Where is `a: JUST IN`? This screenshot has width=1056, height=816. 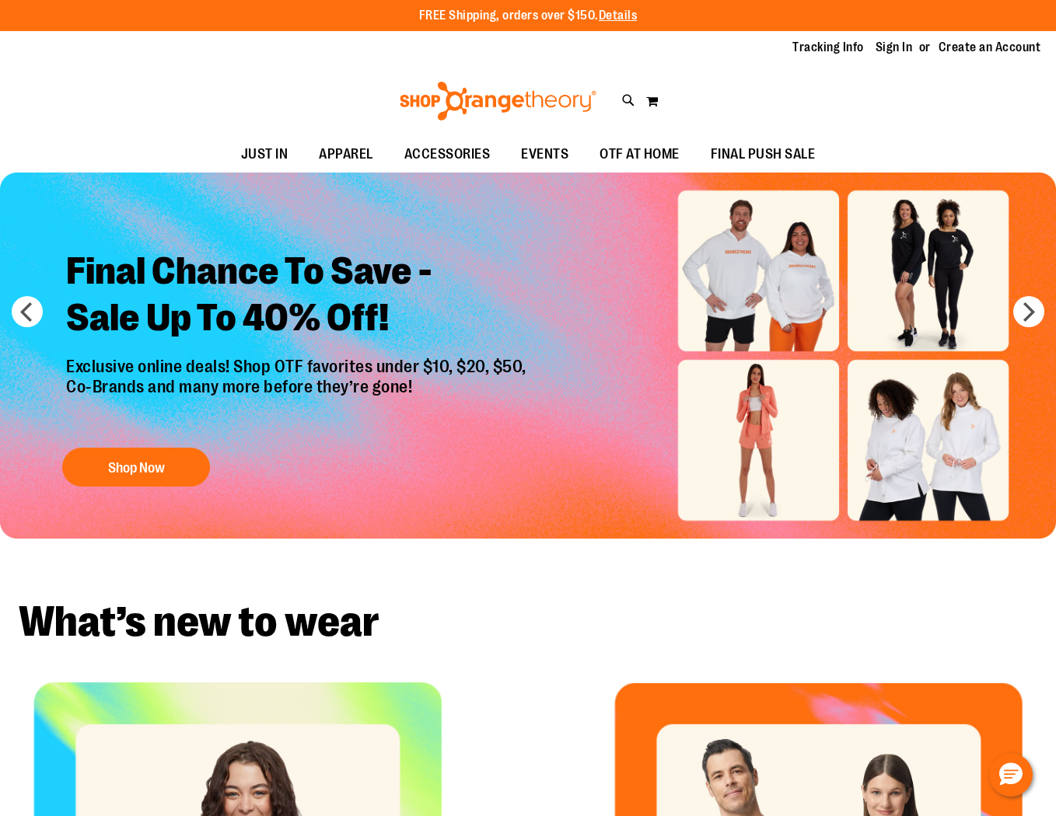
a: JUST IN is located at coordinates (264, 155).